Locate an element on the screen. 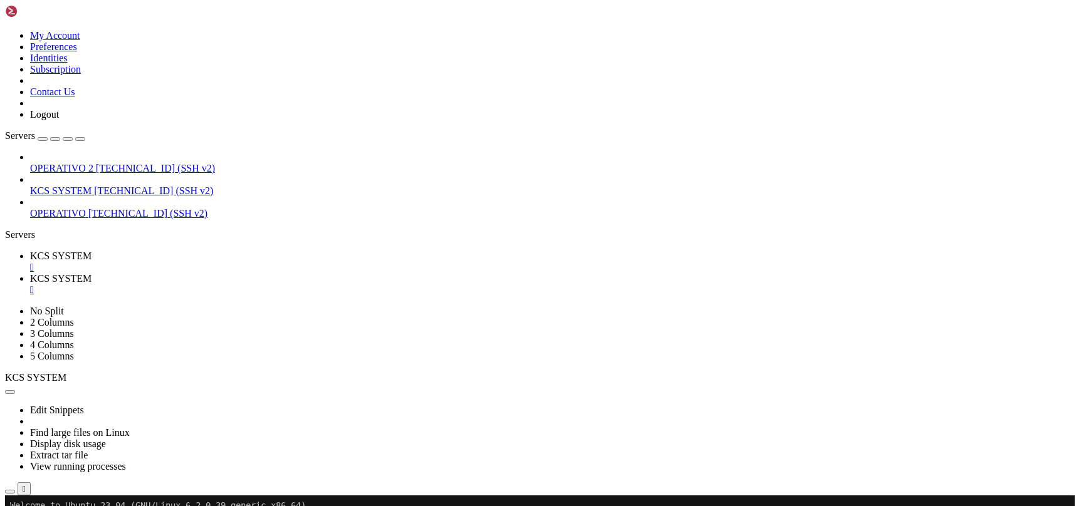 This screenshot has width=1075, height=506. div: Servers is located at coordinates (537, 235).